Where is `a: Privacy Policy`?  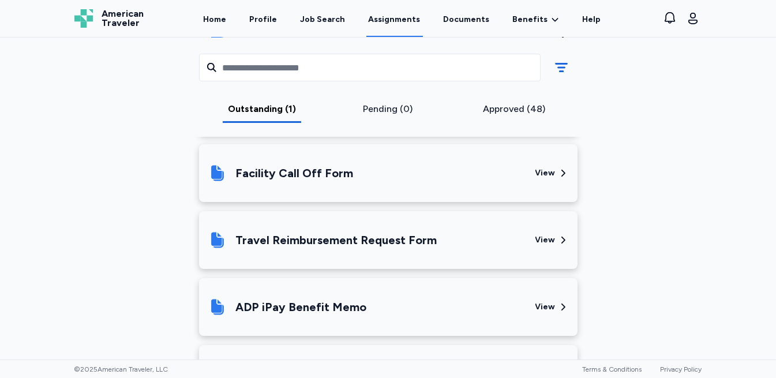
a: Privacy Policy is located at coordinates (682, 369).